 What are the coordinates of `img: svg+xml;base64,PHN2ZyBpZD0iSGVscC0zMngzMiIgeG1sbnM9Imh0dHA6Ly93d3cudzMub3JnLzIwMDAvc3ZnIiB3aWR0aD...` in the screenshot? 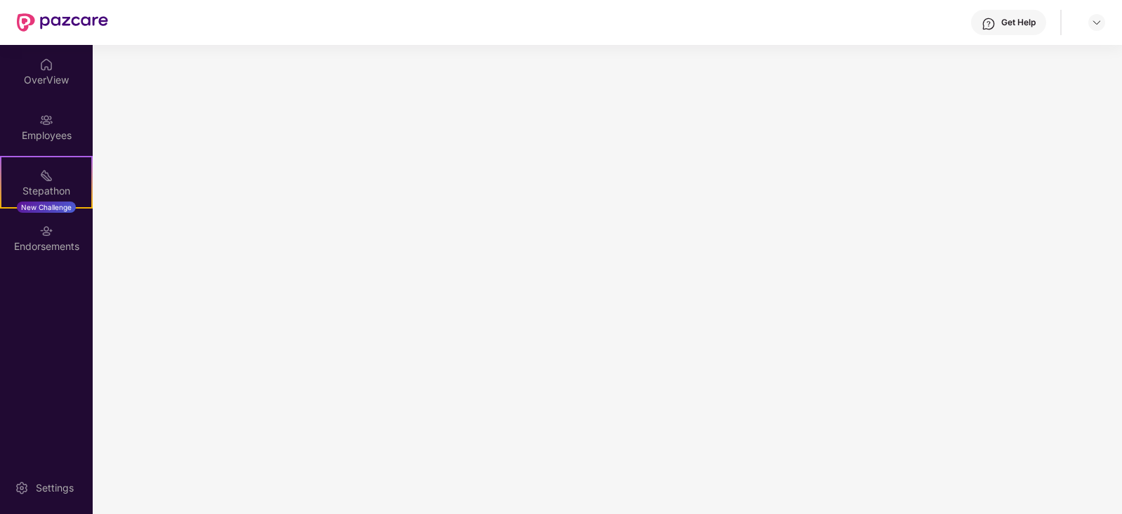 It's located at (989, 24).